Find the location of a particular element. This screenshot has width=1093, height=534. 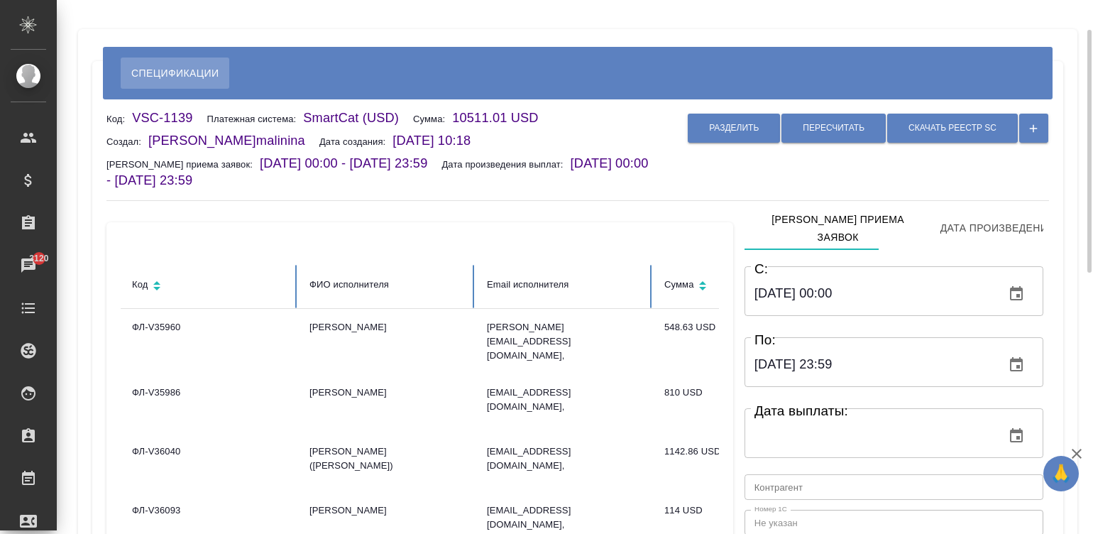

td: 810 USD is located at coordinates (742, 403).